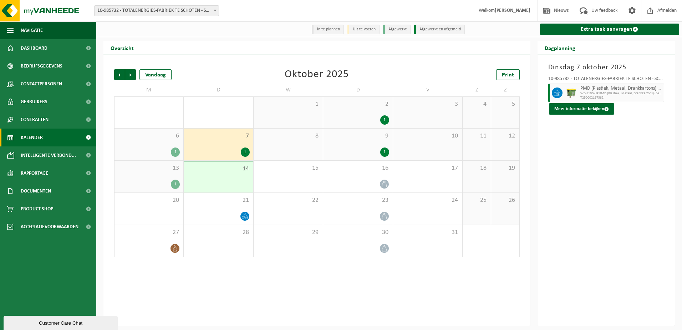  I want to click on span: 4, so click(477, 104).